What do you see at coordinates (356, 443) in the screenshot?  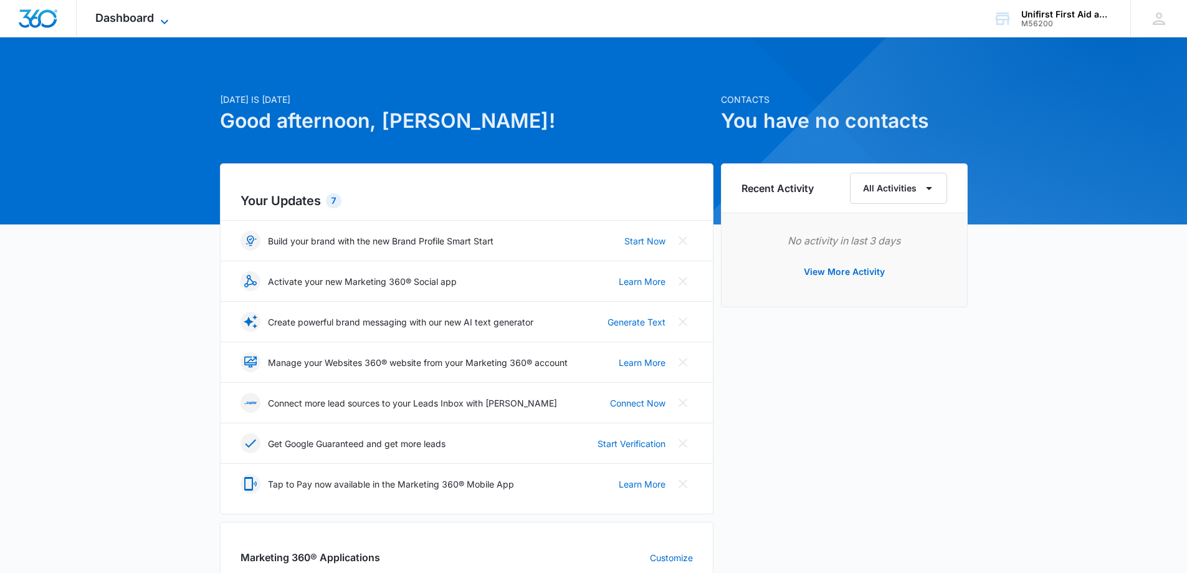 I see `p: Get Google Guaranteed and get more leads` at bounding box center [356, 443].